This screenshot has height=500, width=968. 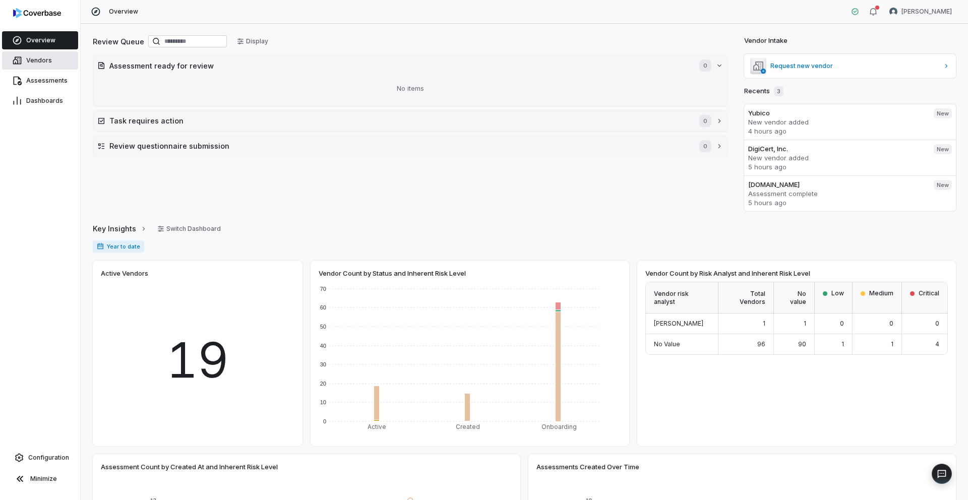 I want to click on span: 3, so click(x=779, y=91).